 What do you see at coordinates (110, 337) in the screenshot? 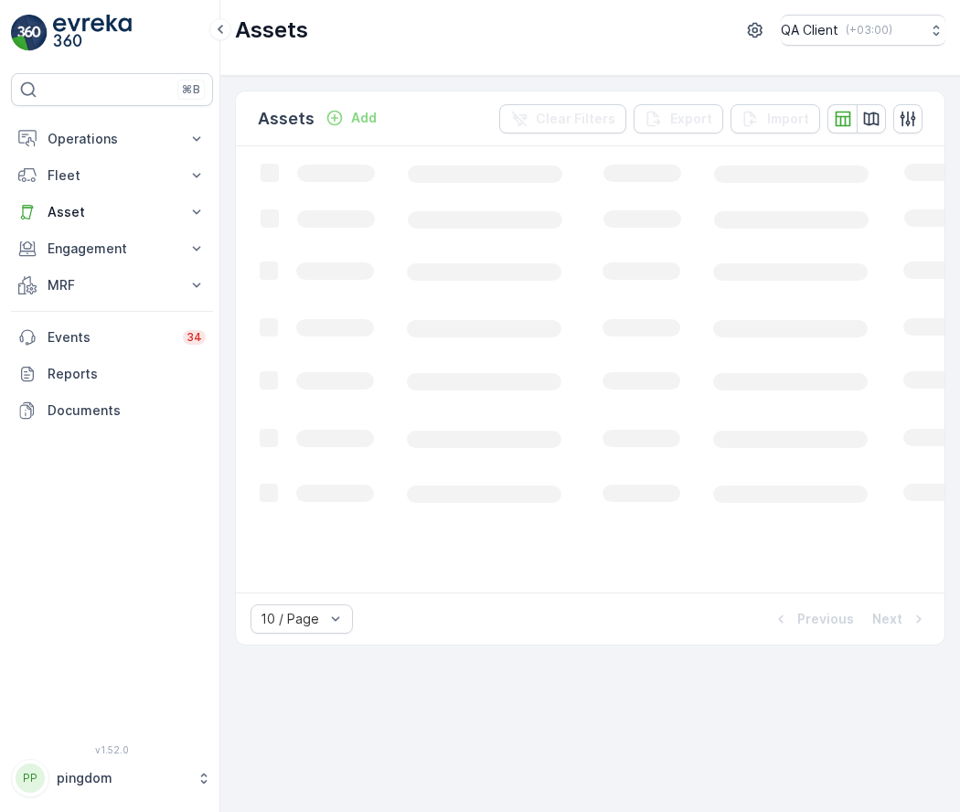
I see `p: Events` at bounding box center [110, 337].